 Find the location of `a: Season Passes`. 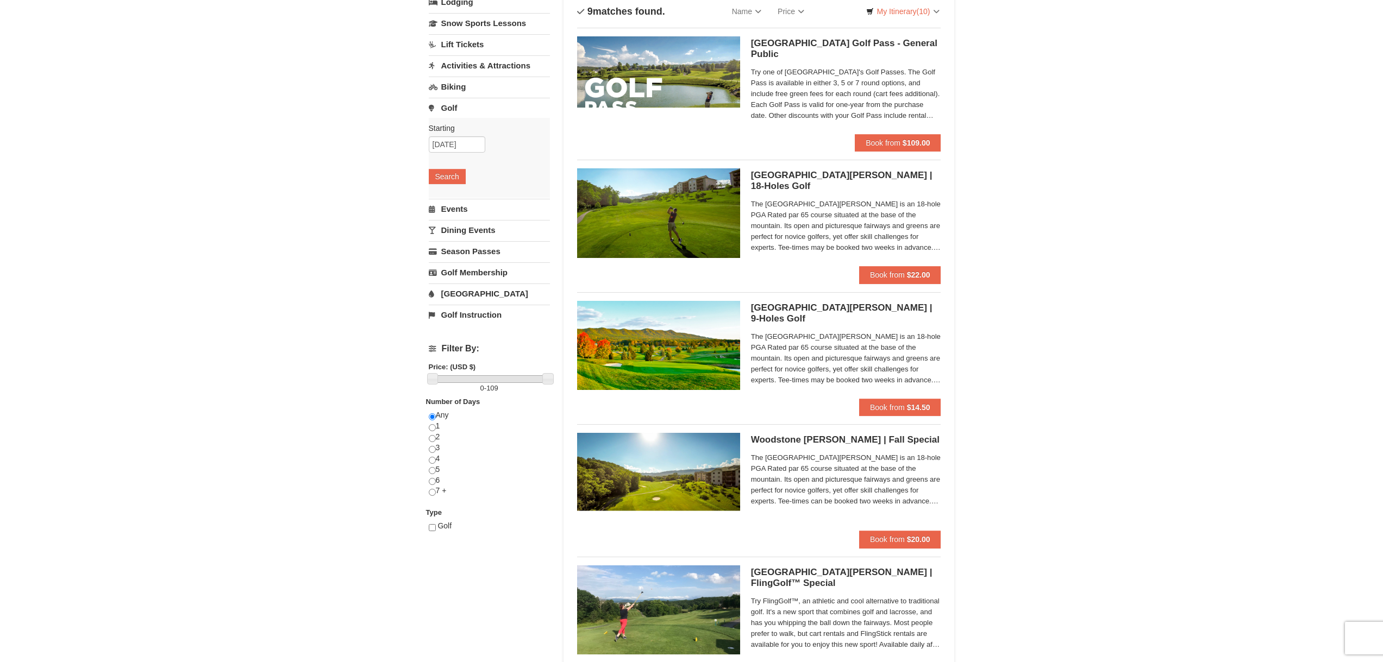

a: Season Passes is located at coordinates (489, 251).